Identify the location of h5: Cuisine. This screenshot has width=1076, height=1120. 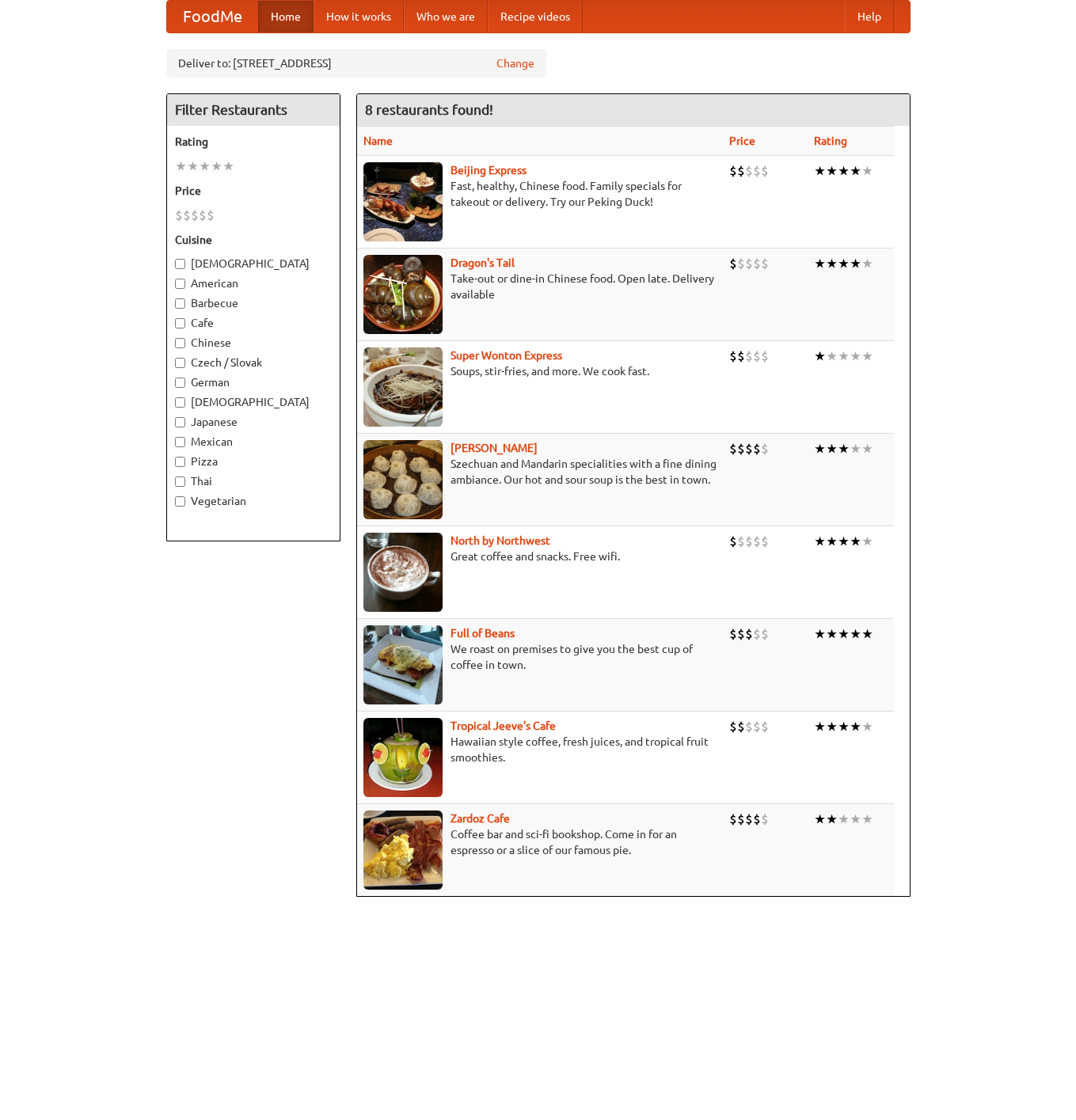
(254, 240).